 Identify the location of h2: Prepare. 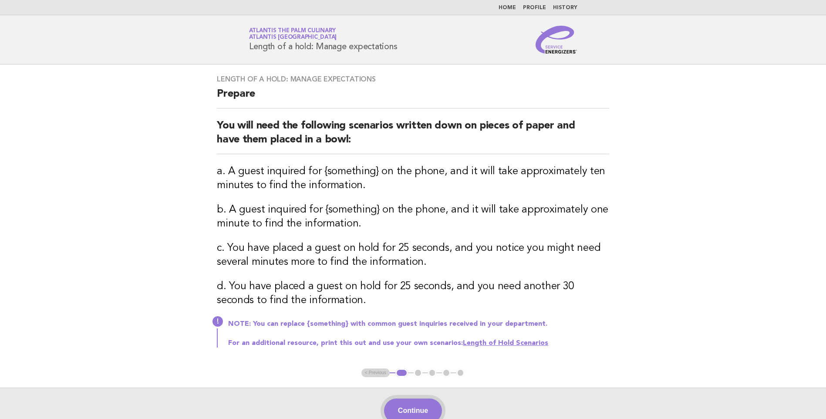
(413, 98).